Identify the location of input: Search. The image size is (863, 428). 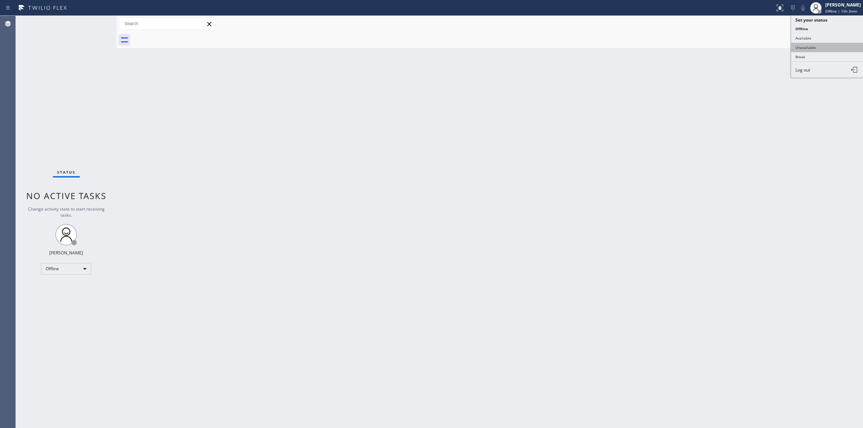
(167, 24).